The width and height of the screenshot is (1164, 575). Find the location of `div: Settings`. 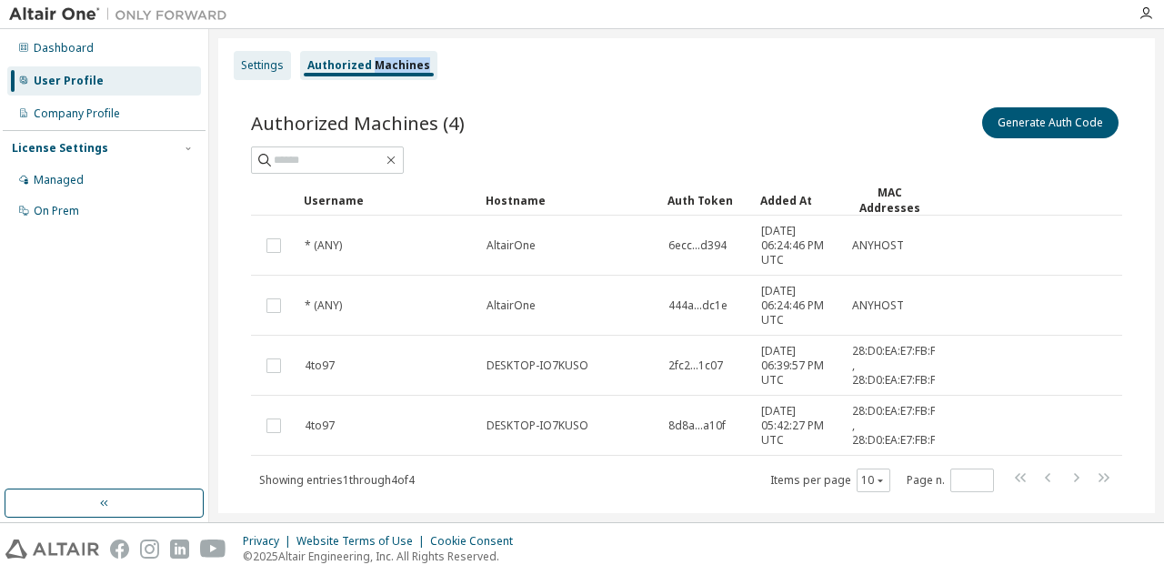

div: Settings is located at coordinates (262, 66).